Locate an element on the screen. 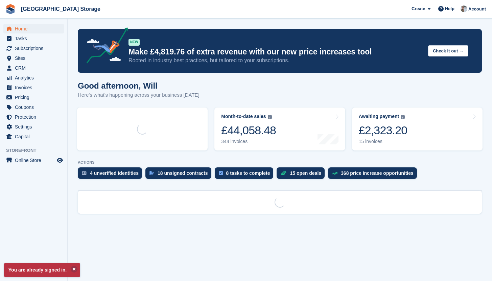 The image size is (492, 281). span: Sites is located at coordinates (35, 58).